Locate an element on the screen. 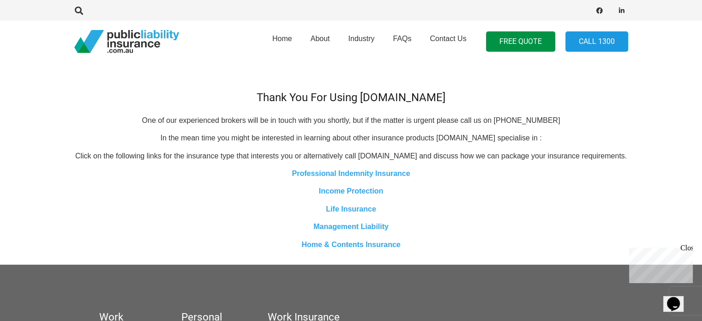 This screenshot has width=702, height=321. p: Click on the following links for the insurance type that interests you or alternatively call [DOM... is located at coordinates (351, 156).